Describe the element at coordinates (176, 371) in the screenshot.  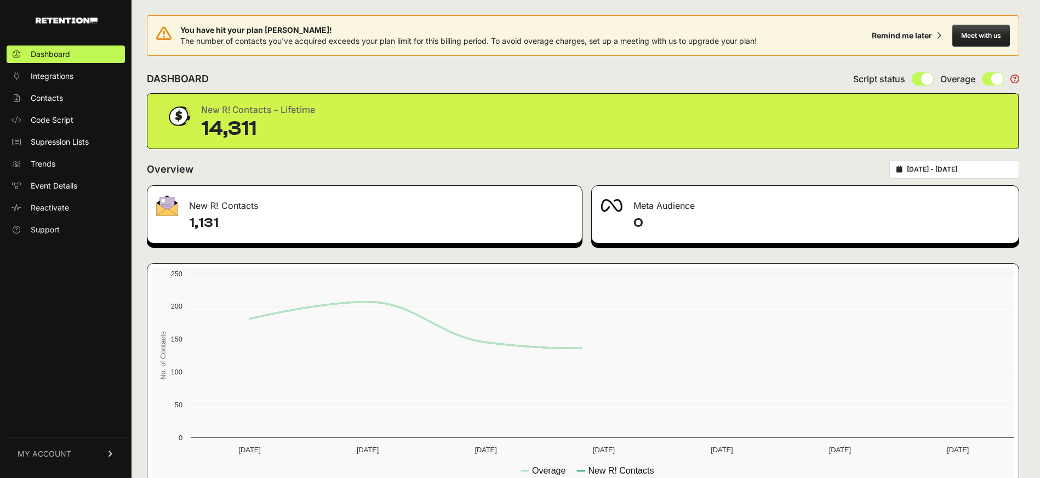
I see `text: 100` at that location.